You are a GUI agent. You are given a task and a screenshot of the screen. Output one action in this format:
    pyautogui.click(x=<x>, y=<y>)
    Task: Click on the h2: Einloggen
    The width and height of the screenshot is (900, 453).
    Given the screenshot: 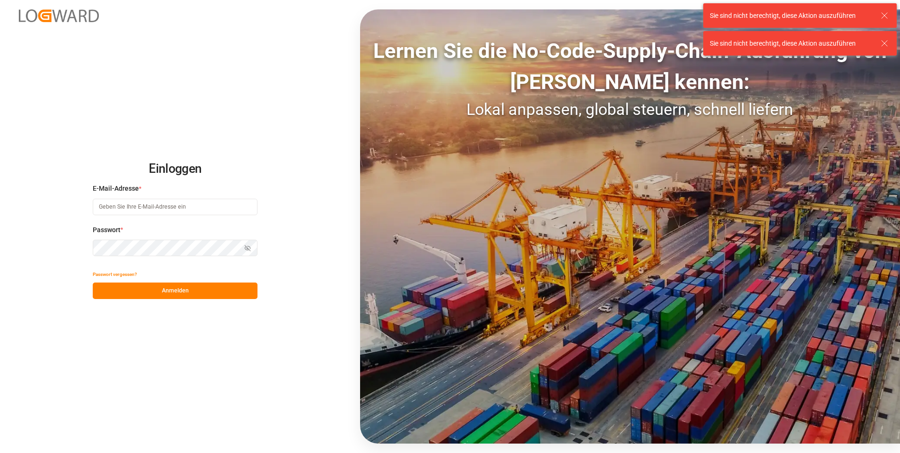 What is the action you would take?
    pyautogui.click(x=175, y=169)
    